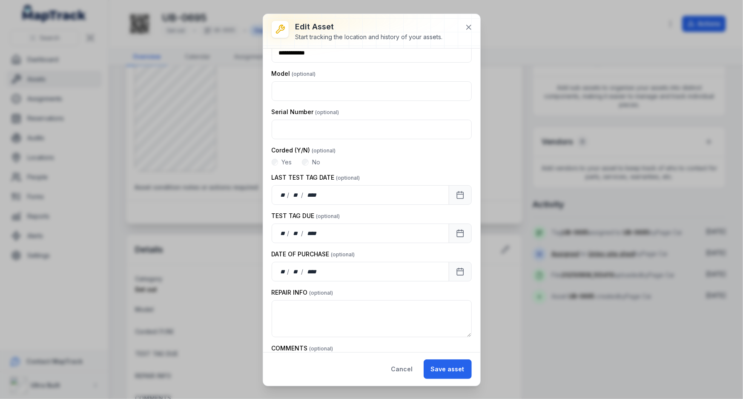 The height and width of the screenshot is (399, 743). What do you see at coordinates (303, 150) in the screenshot?
I see `label: Corded (Y/N)` at bounding box center [303, 150].